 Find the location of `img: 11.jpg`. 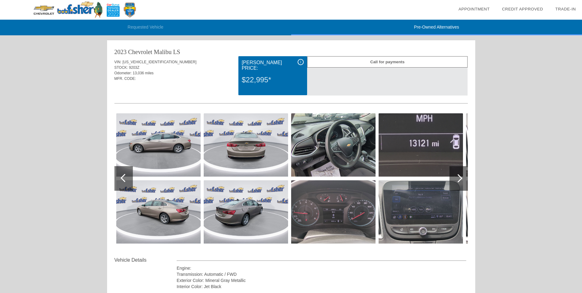

img: 11.jpg is located at coordinates (333, 212).